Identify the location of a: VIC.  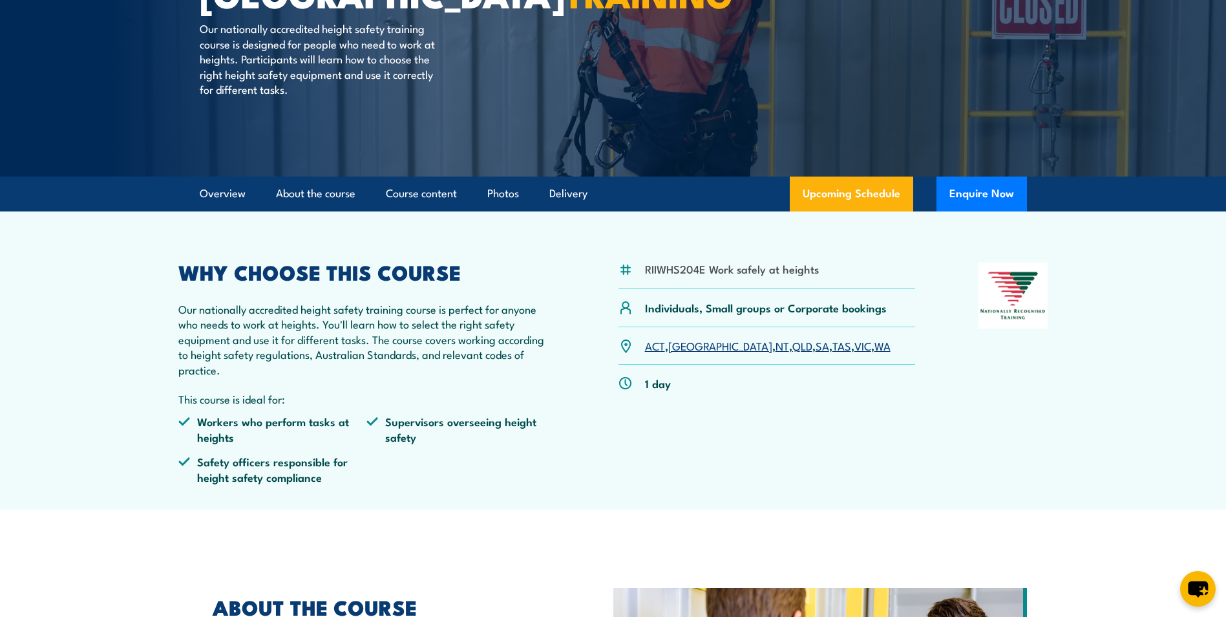
(863, 345).